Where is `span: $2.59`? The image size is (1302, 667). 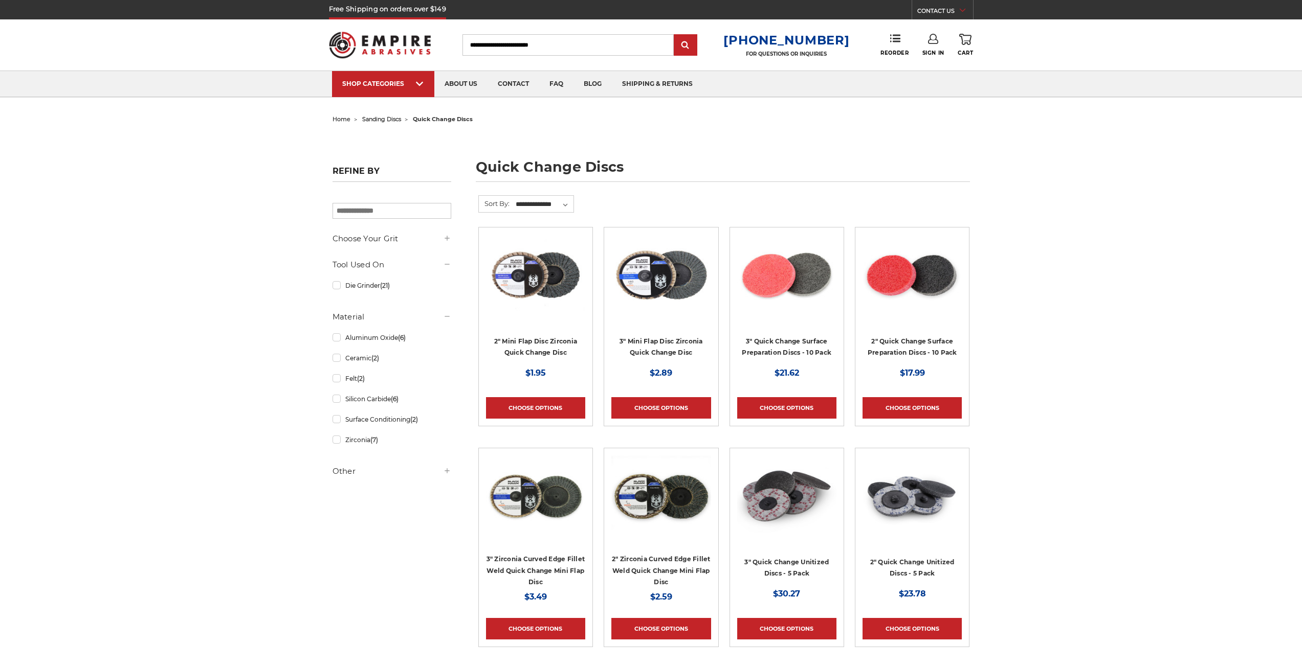 span: $2.59 is located at coordinates (661, 597).